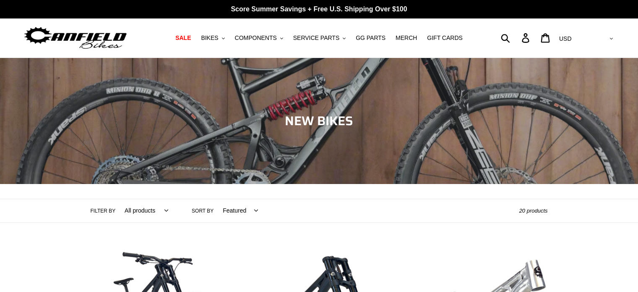 This screenshot has width=638, height=292. What do you see at coordinates (370, 38) in the screenshot?
I see `a: GG PARTS` at bounding box center [370, 38].